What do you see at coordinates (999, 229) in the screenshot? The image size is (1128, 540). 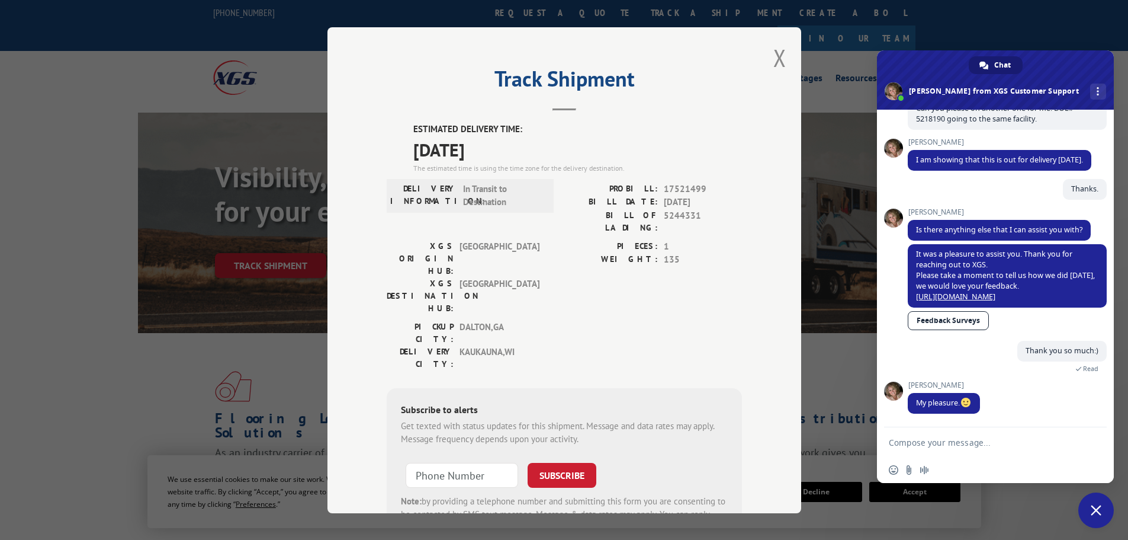 I see `span: Is there anything else that I can assist you with?` at bounding box center [999, 229].